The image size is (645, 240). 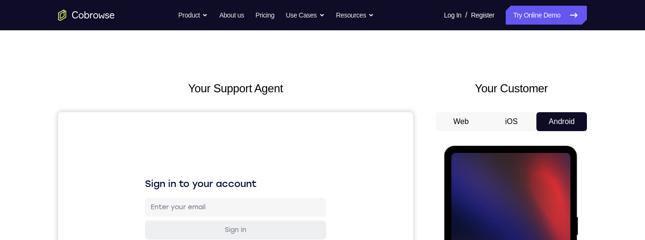 I want to click on button: Use Cases, so click(x=305, y=15).